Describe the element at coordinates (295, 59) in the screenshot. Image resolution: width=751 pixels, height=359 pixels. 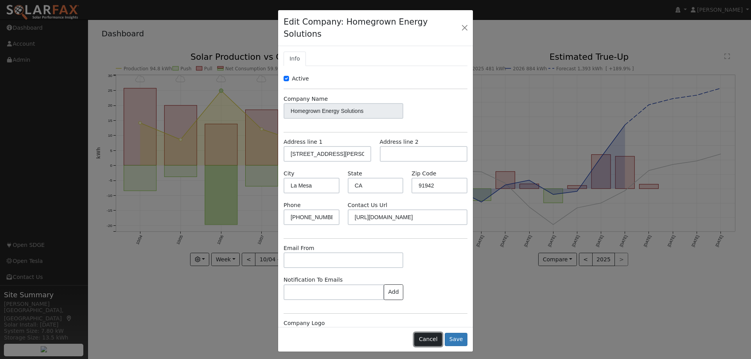
I see `a: Info` at that location.